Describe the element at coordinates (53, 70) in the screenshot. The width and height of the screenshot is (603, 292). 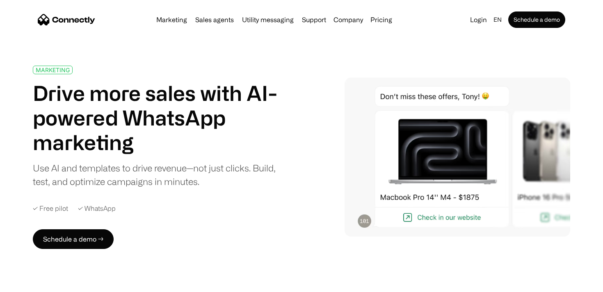
I see `div: MARKETING` at that location.